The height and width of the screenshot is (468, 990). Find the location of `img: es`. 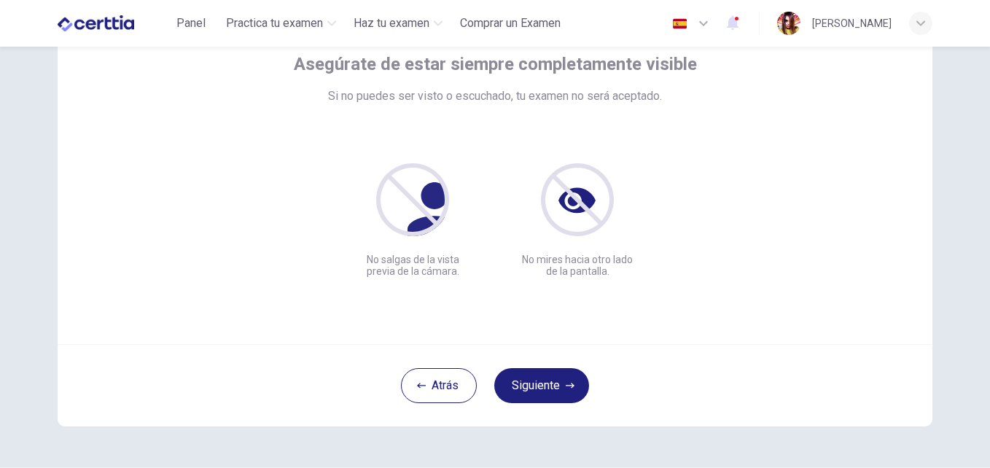

img: es is located at coordinates (679, 23).